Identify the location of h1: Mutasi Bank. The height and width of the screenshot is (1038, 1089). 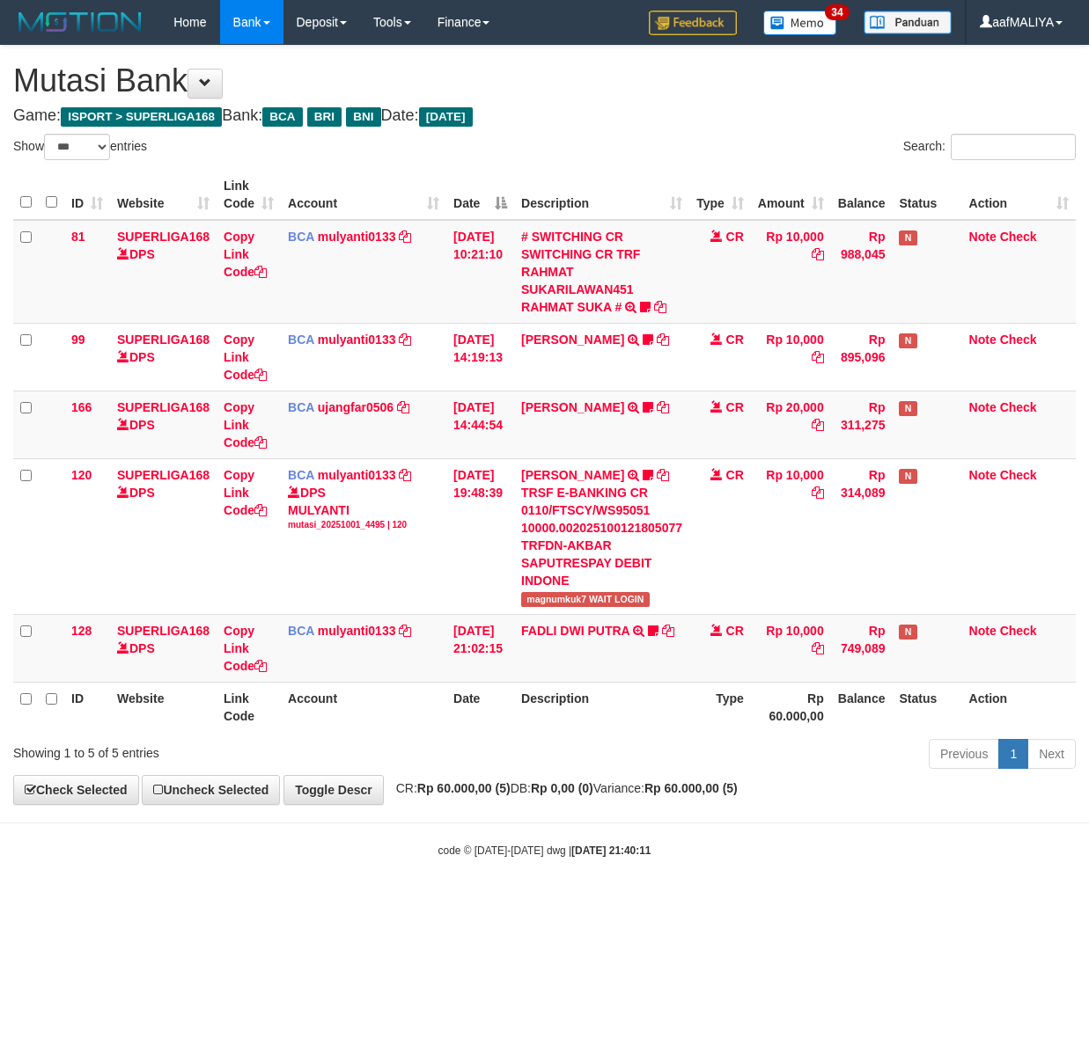
(544, 81).